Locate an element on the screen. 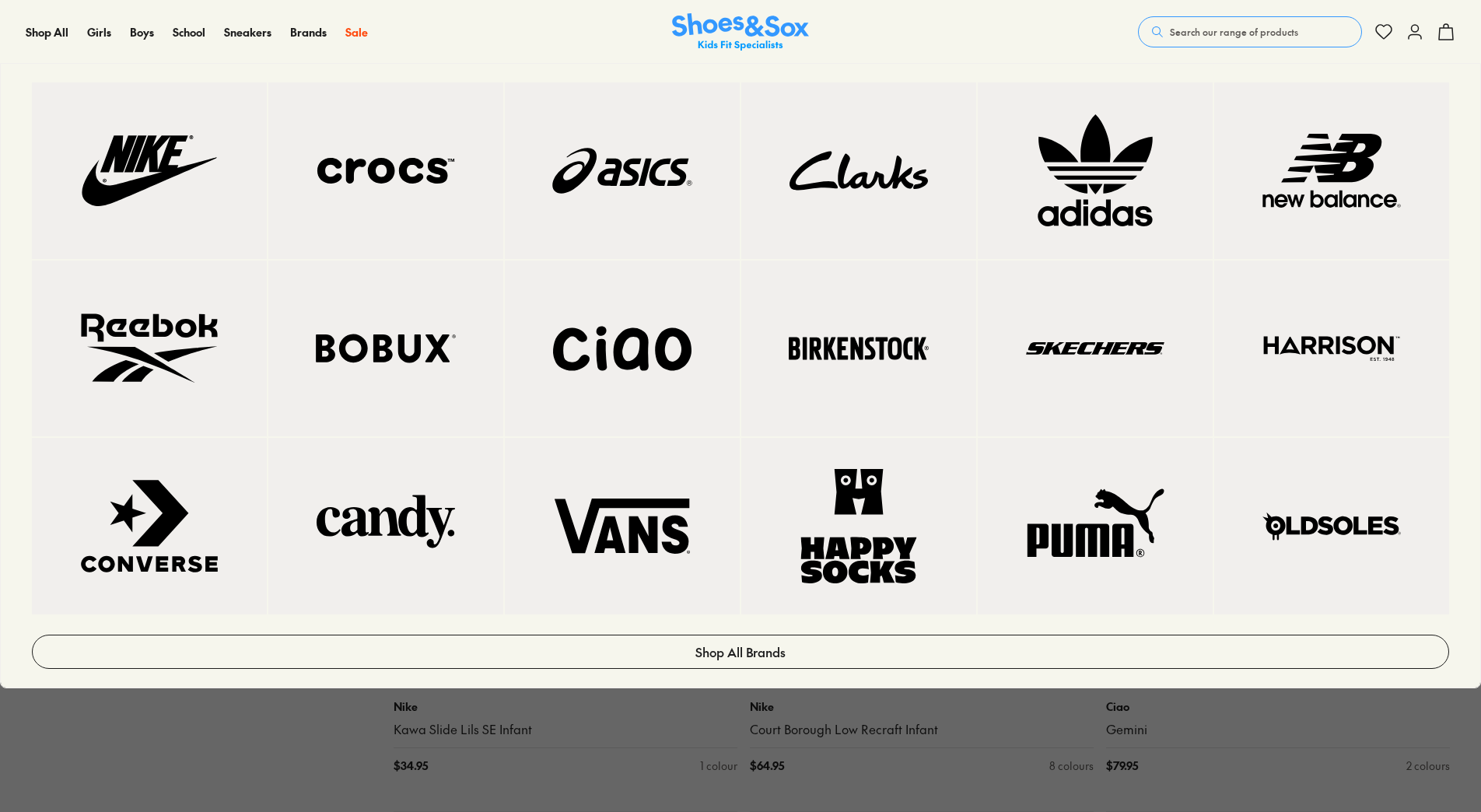 This screenshot has height=812, width=1481. a: Brands is located at coordinates (308, 32).